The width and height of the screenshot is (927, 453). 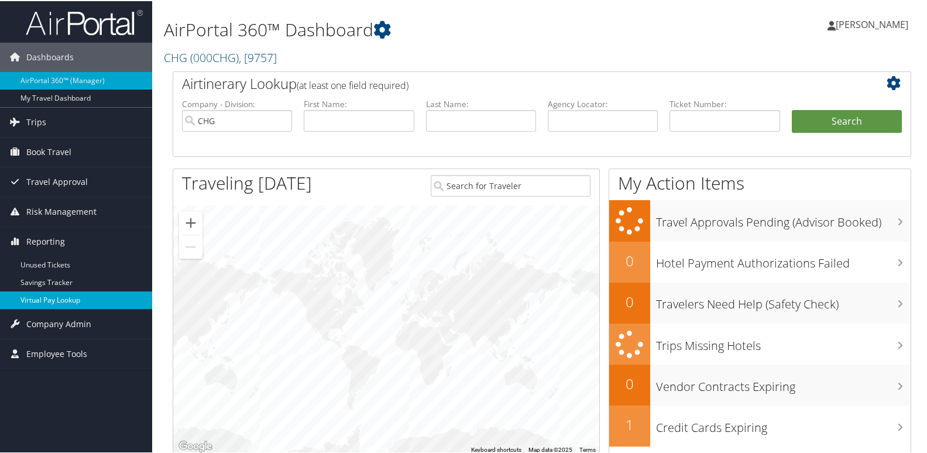 I want to click on button: Keyboard shortcuts, so click(x=496, y=449).